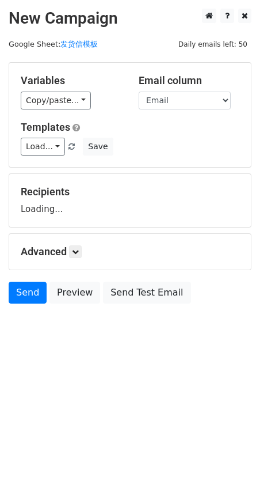 This screenshot has height=492, width=260. What do you see at coordinates (28, 293) in the screenshot?
I see `a: Send` at bounding box center [28, 293].